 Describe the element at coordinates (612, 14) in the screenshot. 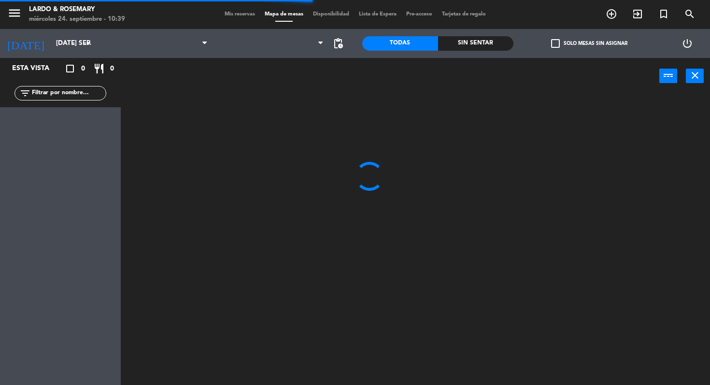

I see `i: add_circle_outline` at that location.